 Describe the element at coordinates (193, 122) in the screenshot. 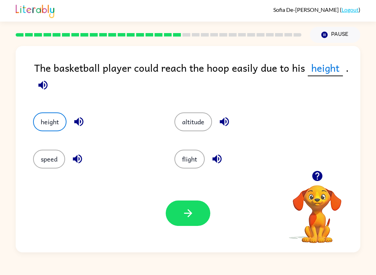

I see `button: altitude` at that location.